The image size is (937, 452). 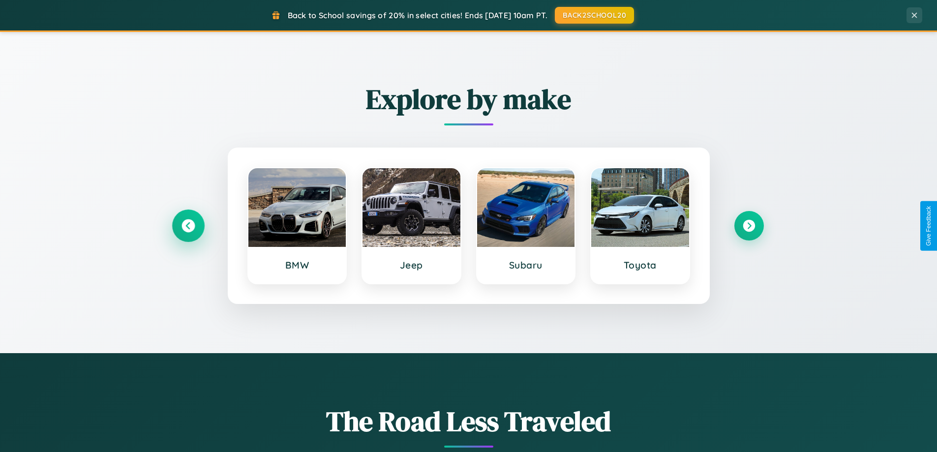 What do you see at coordinates (411, 265) in the screenshot?
I see `h3: Jeep` at bounding box center [411, 265].